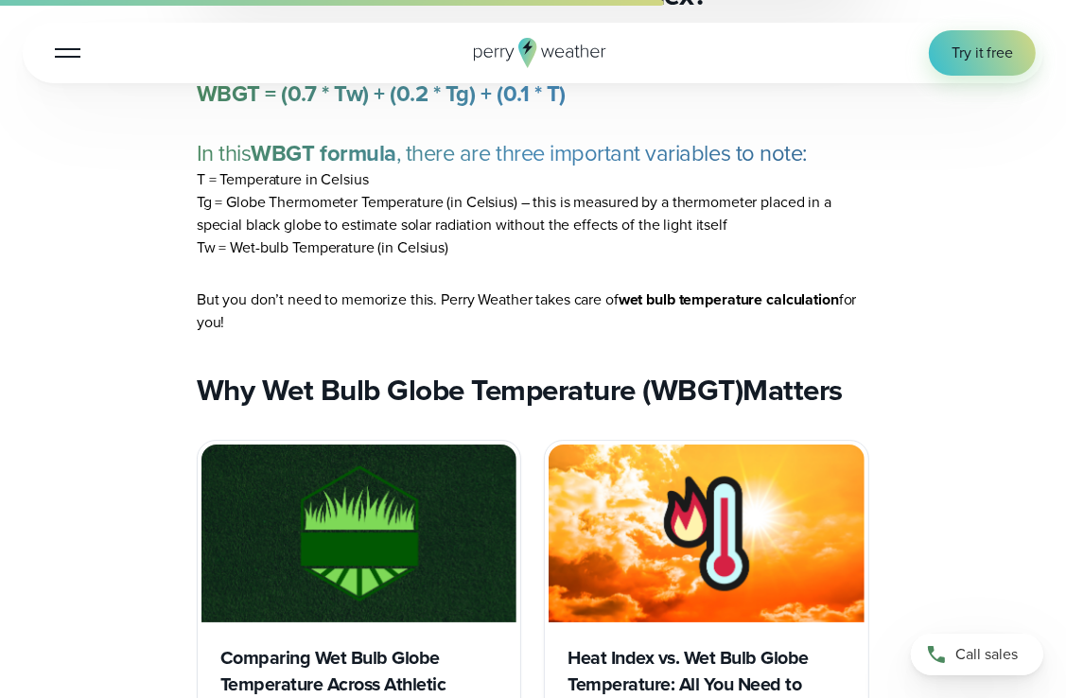  I want to click on strong: wet bulb temperature calculation, so click(729, 299).